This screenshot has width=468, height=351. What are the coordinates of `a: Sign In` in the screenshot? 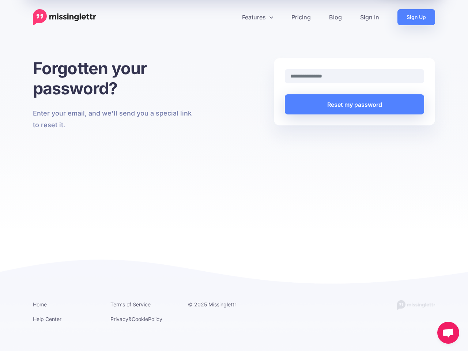 It's located at (369, 17).